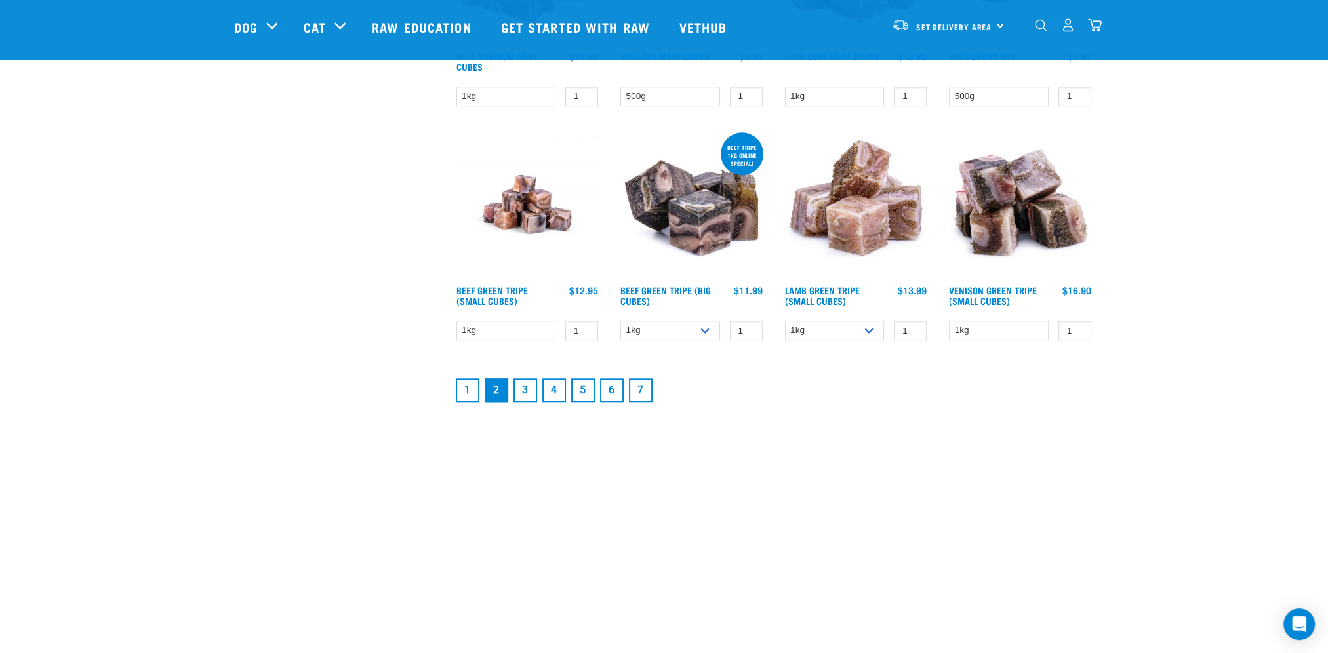 The width and height of the screenshot is (1328, 653). What do you see at coordinates (525, 390) in the screenshot?
I see `a: Goto page 3` at bounding box center [525, 390].